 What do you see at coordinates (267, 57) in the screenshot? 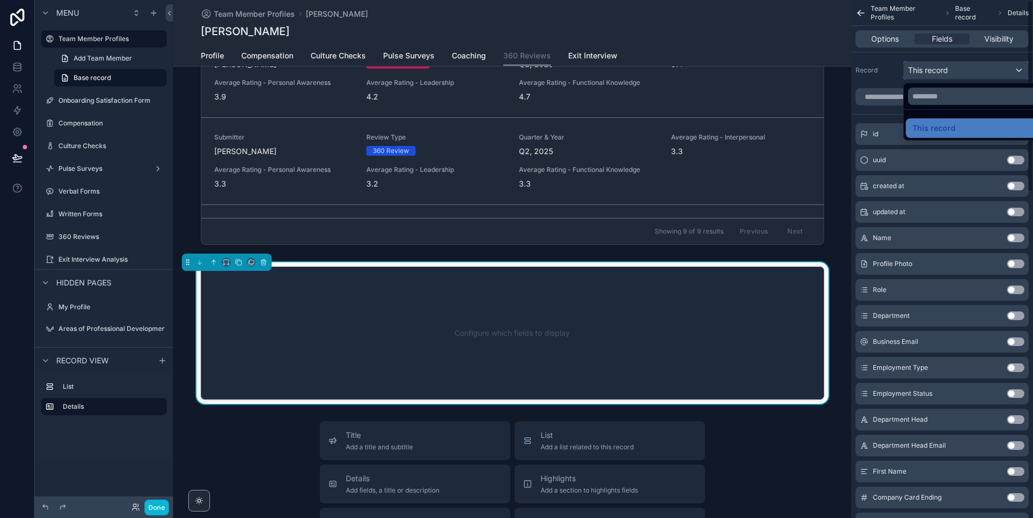
I see `a: Compensation` at bounding box center [267, 57].